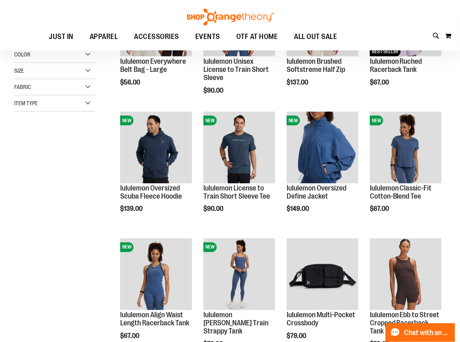 The height and width of the screenshot is (342, 460). Describe the element at coordinates (316, 65) in the screenshot. I see `a: lululemon Brushed Softstreme Half Zip` at that location.